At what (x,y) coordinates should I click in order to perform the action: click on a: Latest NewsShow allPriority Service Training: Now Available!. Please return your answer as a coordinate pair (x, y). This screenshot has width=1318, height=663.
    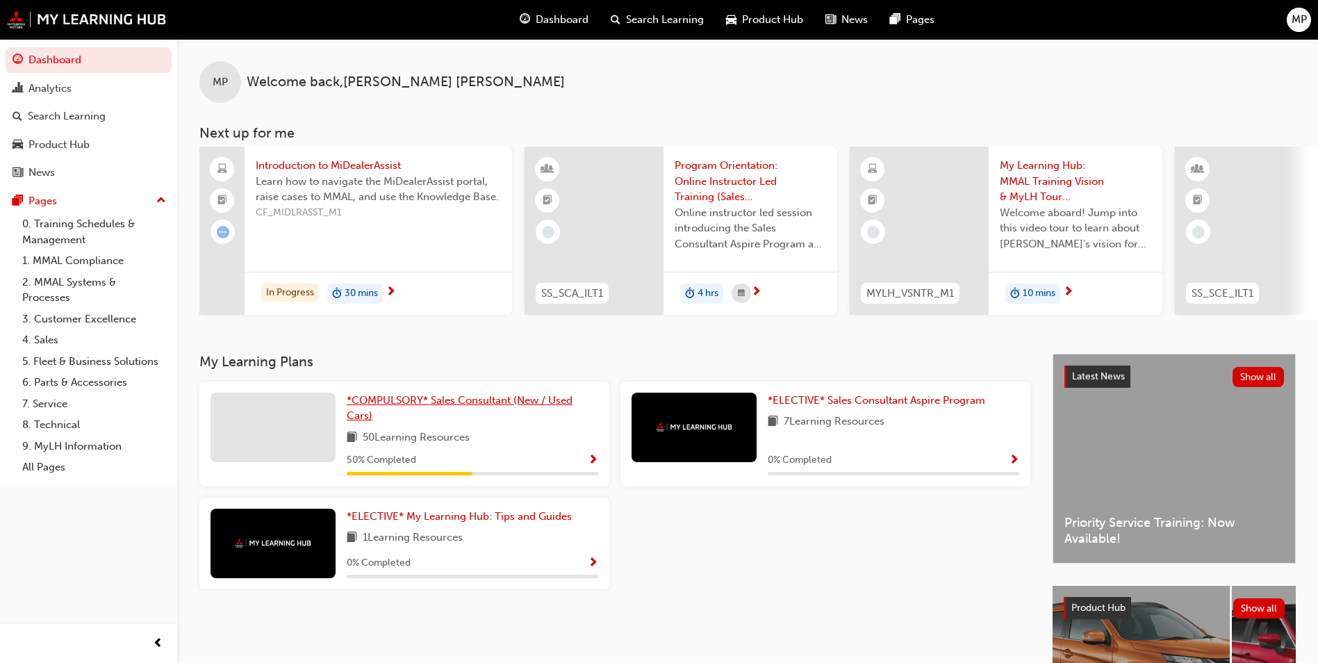
    Looking at the image, I should click on (1174, 459).